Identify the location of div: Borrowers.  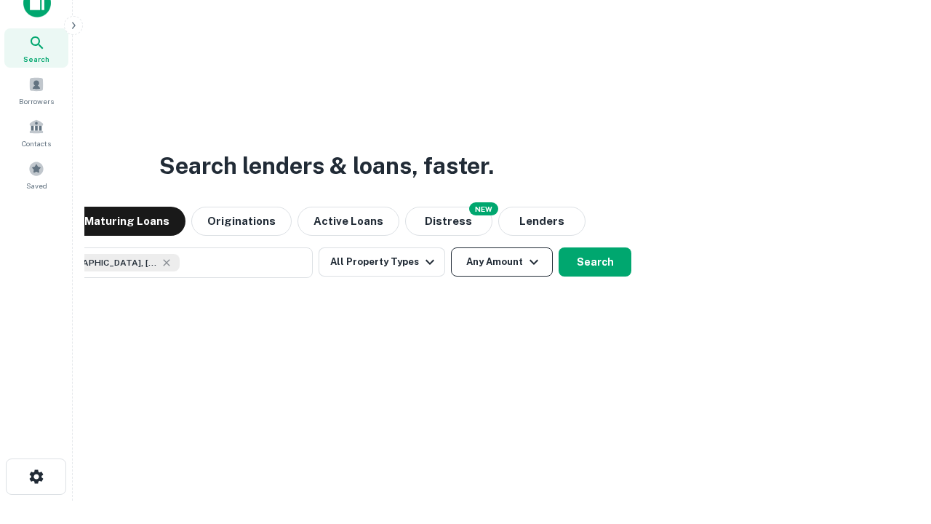
(36, 90).